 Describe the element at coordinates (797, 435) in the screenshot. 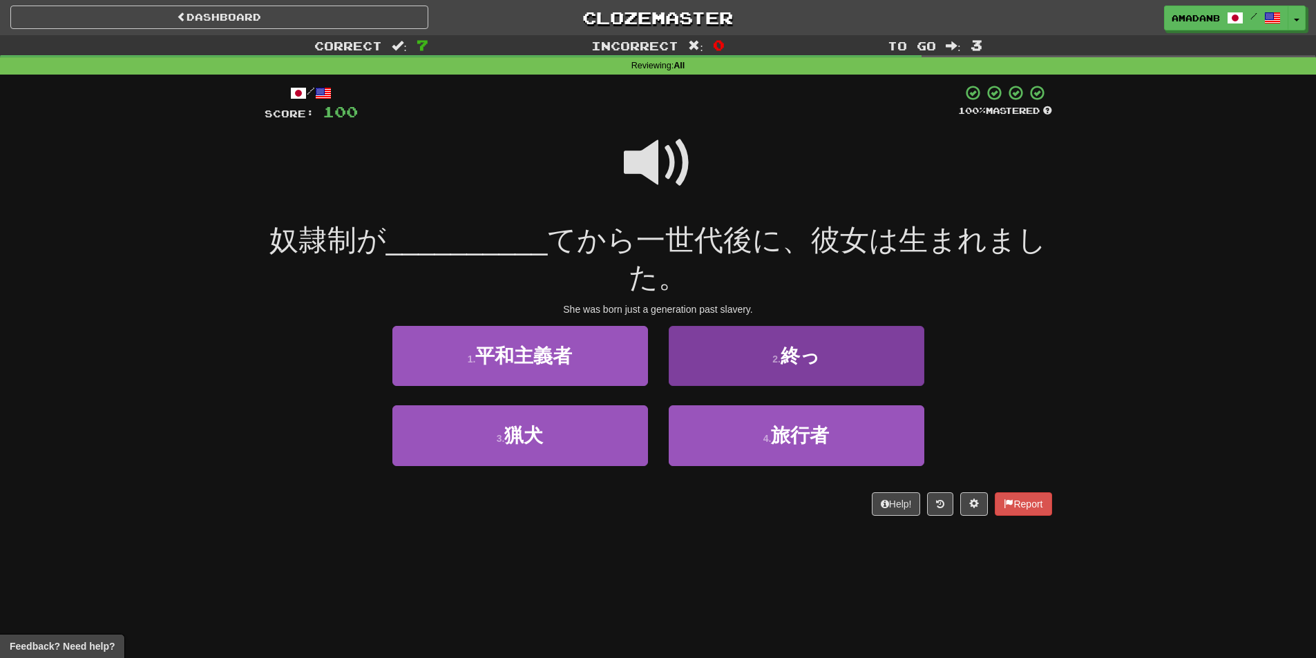

I see `button: 4.旅行者` at that location.